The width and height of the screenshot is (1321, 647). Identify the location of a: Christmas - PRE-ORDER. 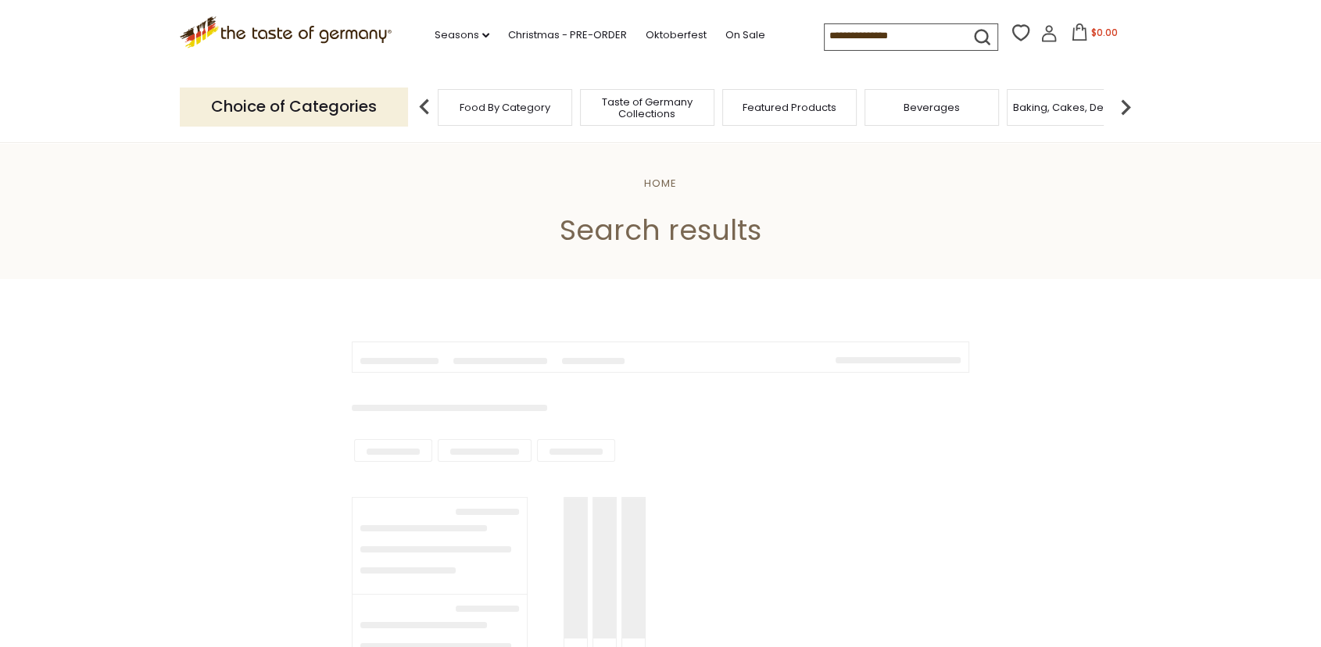
(568, 35).